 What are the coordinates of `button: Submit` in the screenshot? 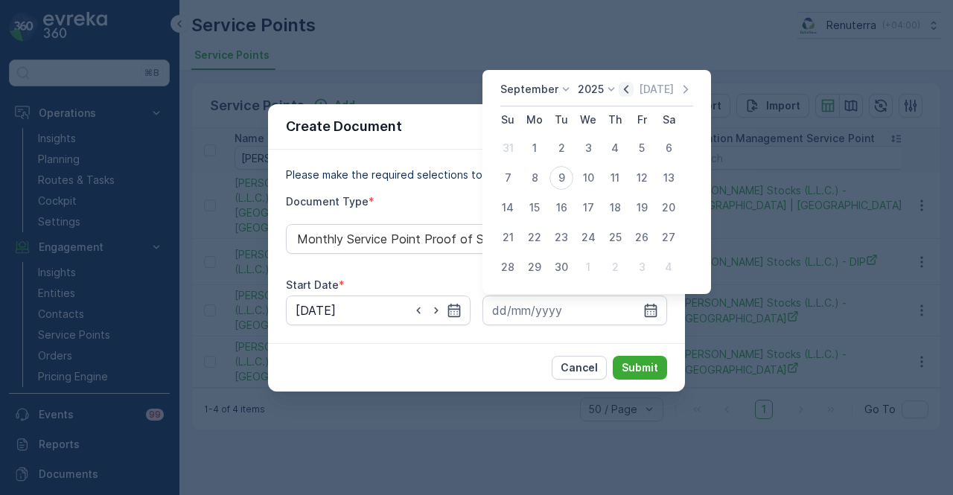 It's located at (639, 368).